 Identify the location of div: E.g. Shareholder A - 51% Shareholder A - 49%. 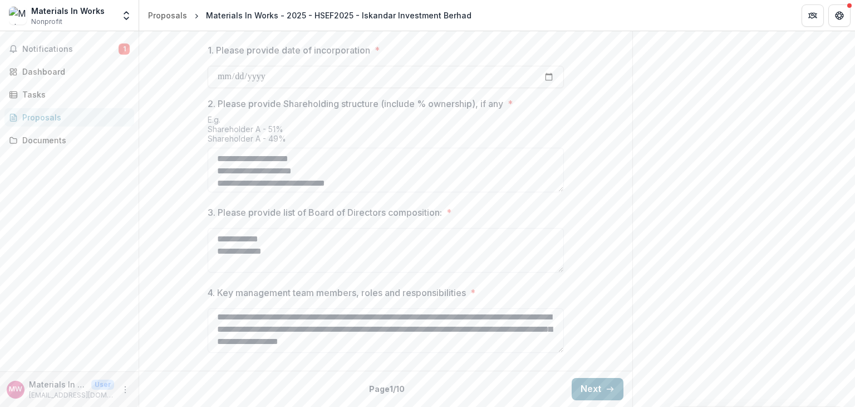
(386, 131).